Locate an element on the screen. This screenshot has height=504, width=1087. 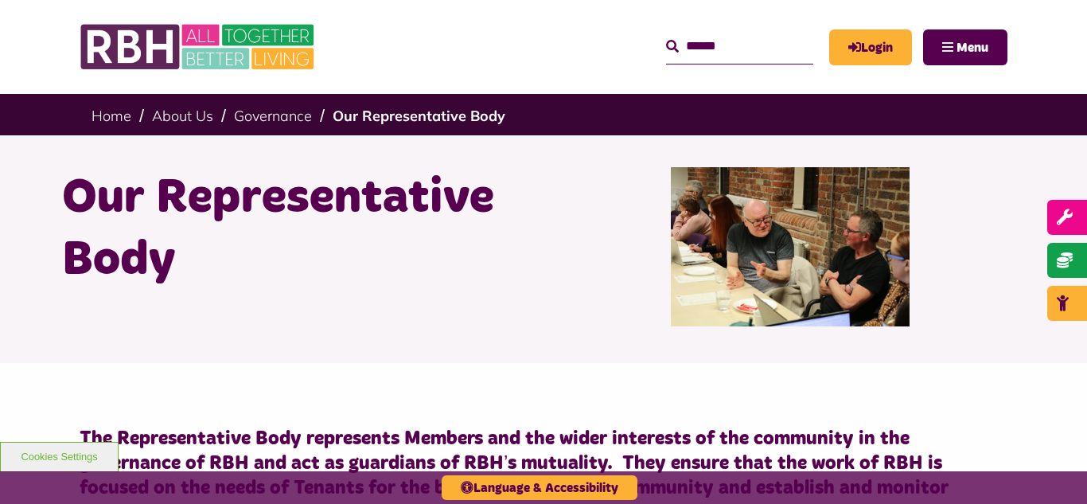
a: Our Representative Body is located at coordinates (419, 115).